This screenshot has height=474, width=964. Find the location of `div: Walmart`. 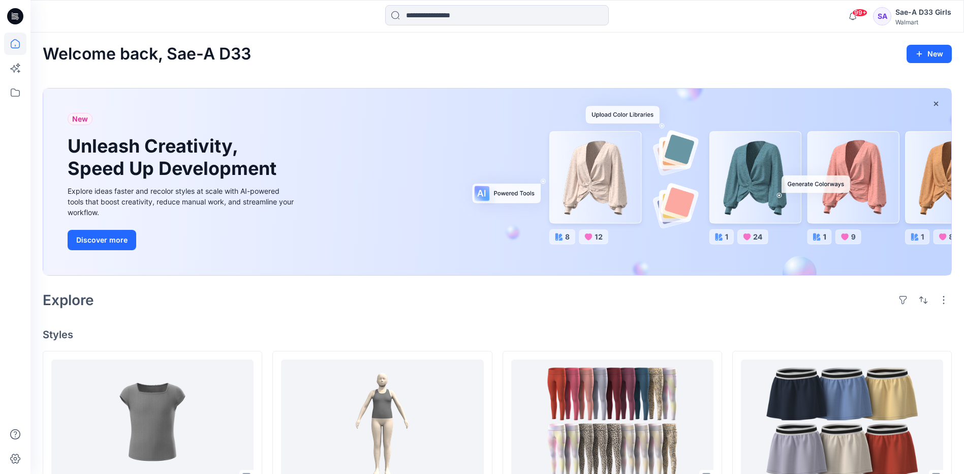

div: Walmart is located at coordinates (923, 22).